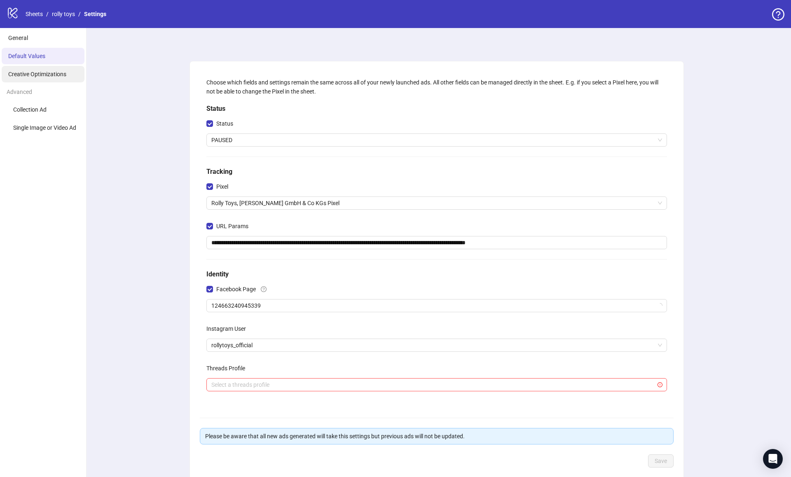 This screenshot has width=791, height=477. What do you see at coordinates (229, 329) in the screenshot?
I see `label: Instagram User` at bounding box center [229, 329].